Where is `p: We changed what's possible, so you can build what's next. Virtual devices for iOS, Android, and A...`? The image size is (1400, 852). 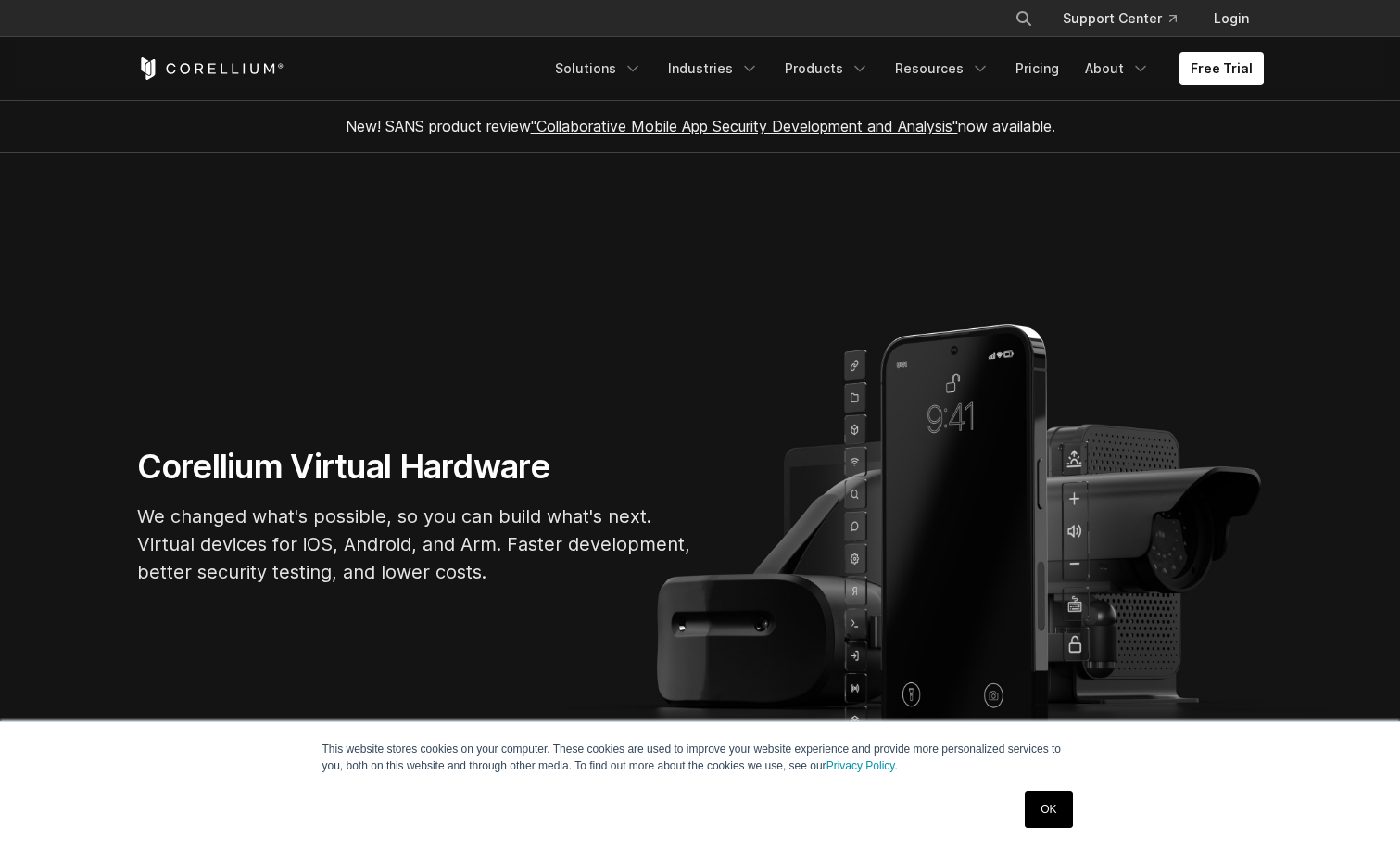 p: We changed what's possible, so you can build what's next. Virtual devices for iOS, Android, and A... is located at coordinates (415, 544).